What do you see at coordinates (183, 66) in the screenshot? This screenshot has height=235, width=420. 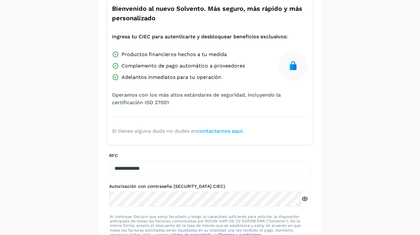 I see `span: Complemento de pago automático a proveedores` at bounding box center [183, 66].